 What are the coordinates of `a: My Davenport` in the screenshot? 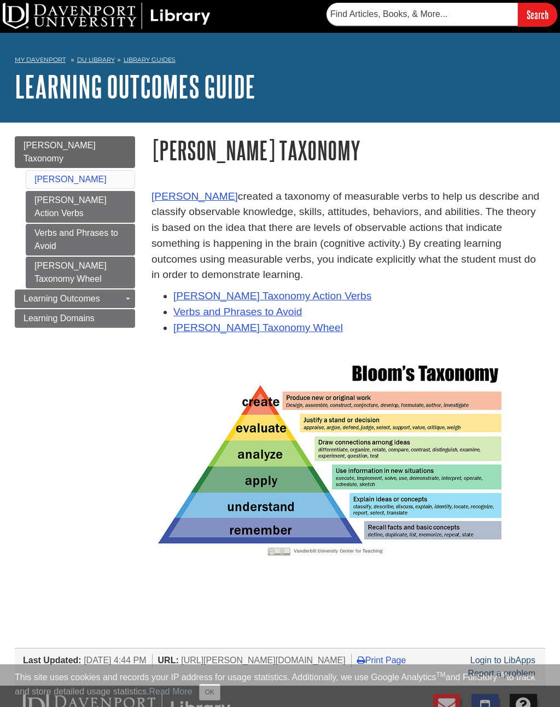 It's located at (40, 60).